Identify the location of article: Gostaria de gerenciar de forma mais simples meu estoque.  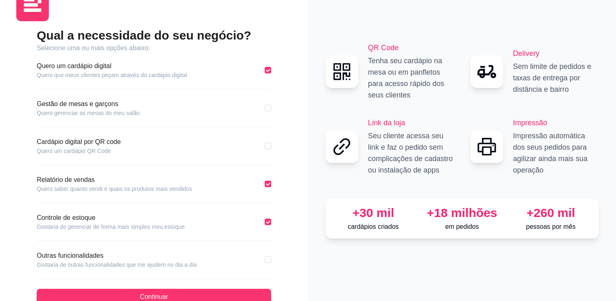
(110, 226).